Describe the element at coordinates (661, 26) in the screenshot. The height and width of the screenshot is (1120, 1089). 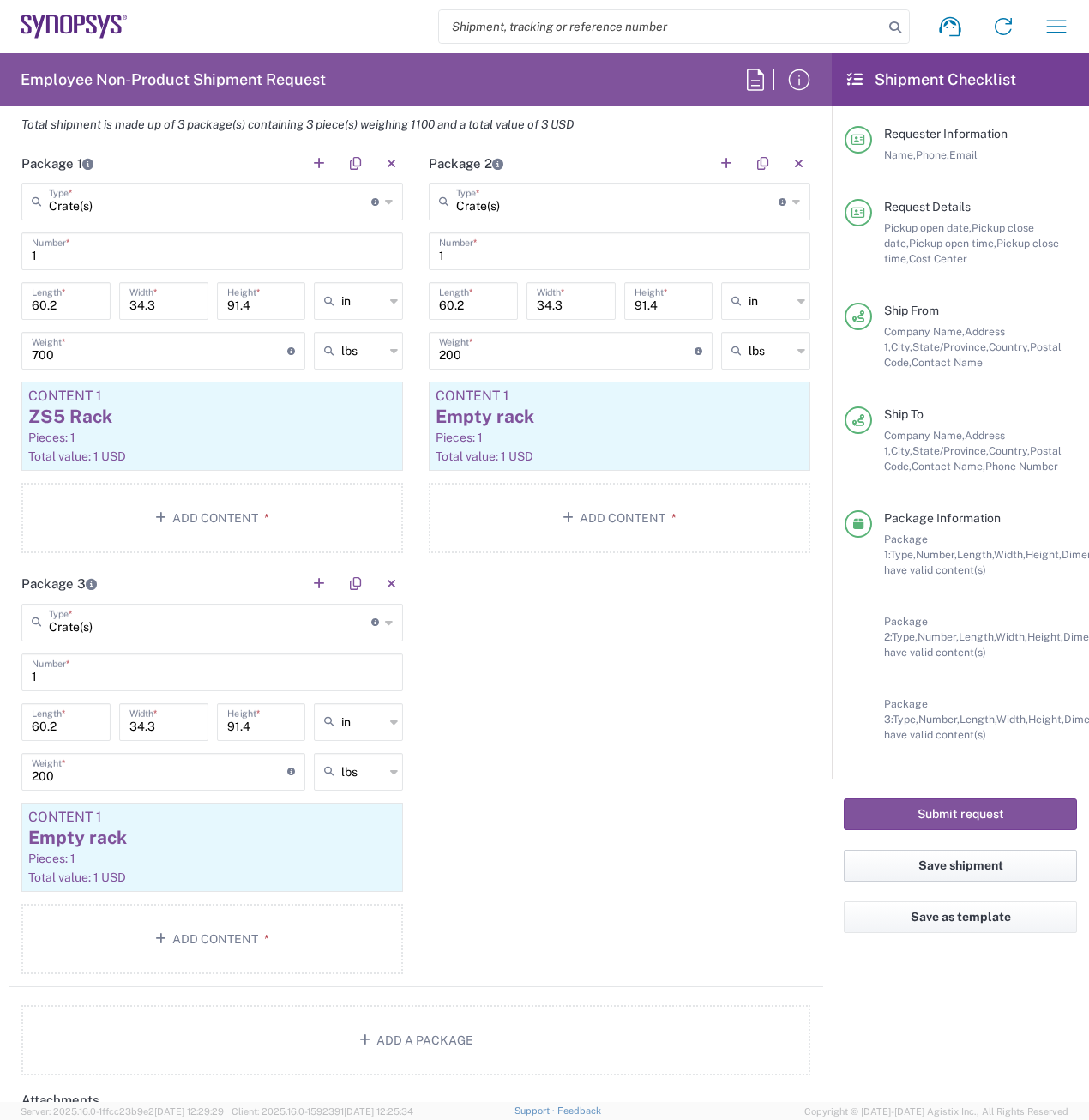
I see `input: Shipment, tracking or reference number` at that location.